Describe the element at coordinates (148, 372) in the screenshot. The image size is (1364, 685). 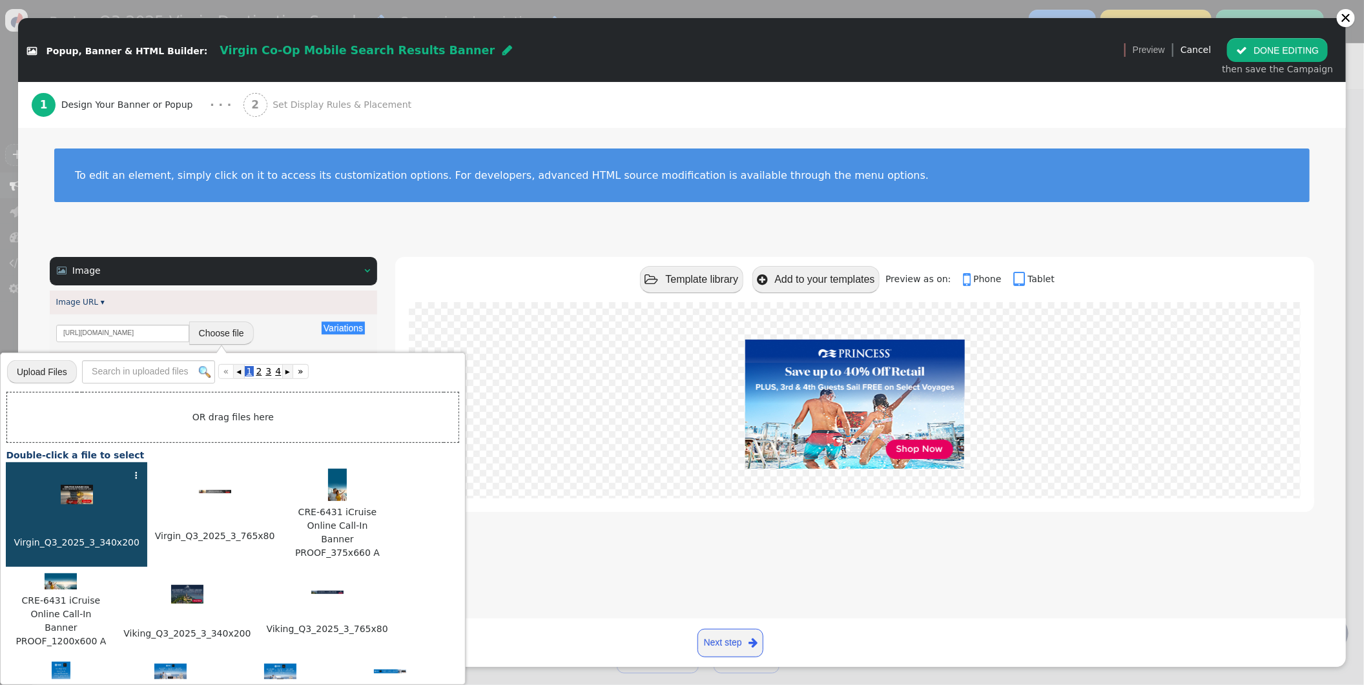
I see `input: Search in uploaded files` at that location.